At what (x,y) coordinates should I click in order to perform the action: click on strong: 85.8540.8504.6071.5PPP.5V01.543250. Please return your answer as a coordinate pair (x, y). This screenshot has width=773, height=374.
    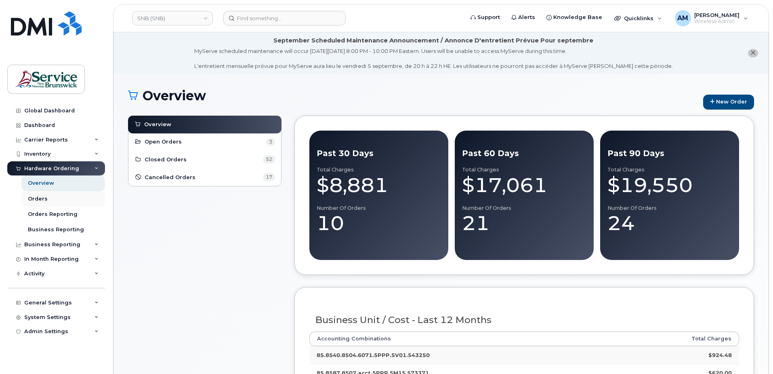
    Looking at the image, I should click on (373, 355).